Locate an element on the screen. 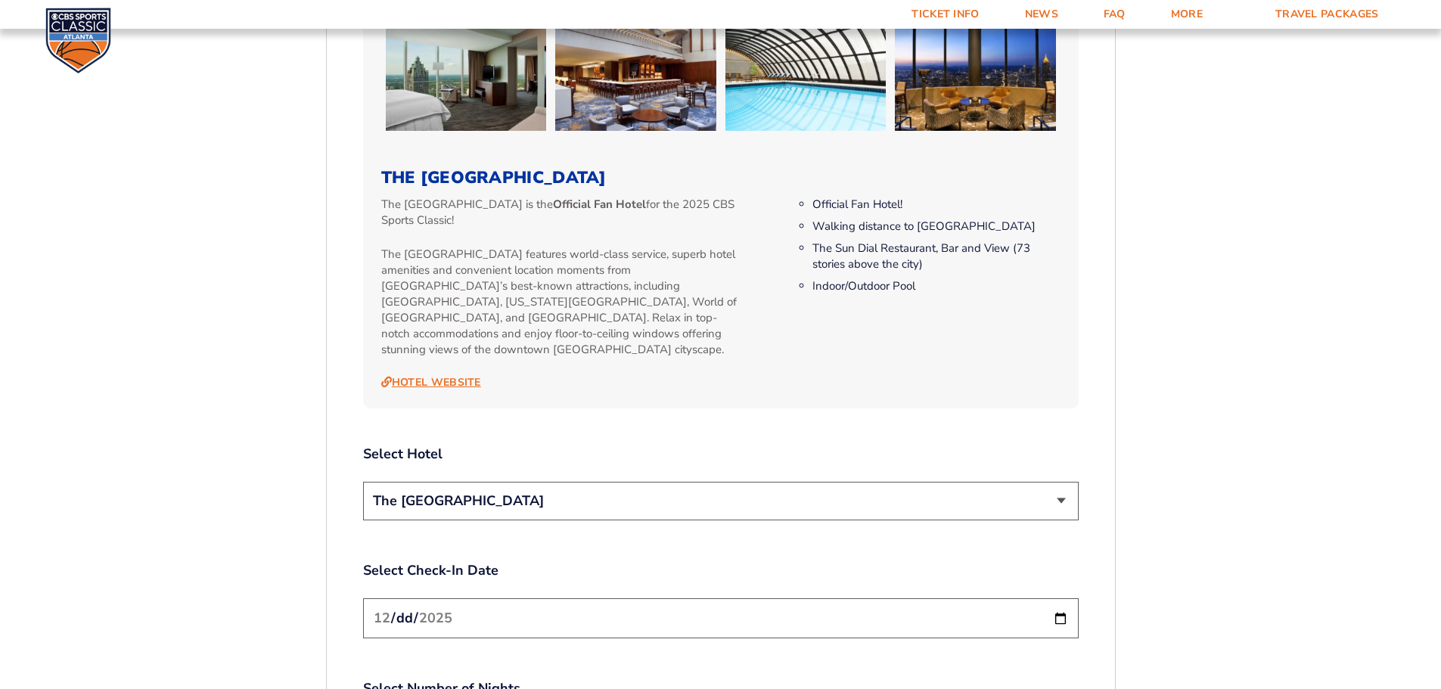 This screenshot has height=689, width=1441. li: Indoor/Outdoor Pool is located at coordinates (936, 286).